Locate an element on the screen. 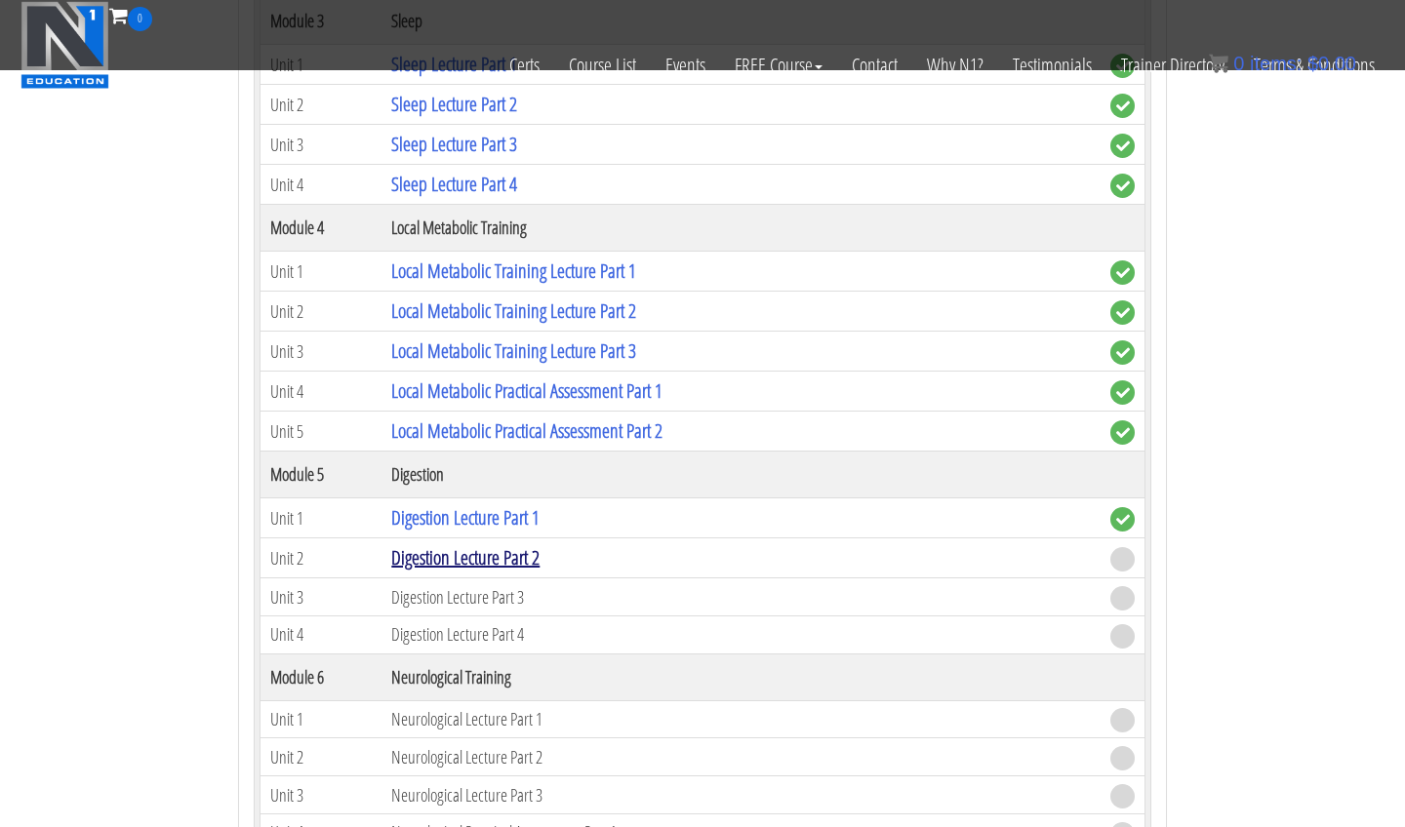 The width and height of the screenshot is (1405, 827). a: Sleep Lecture Part 4 is located at coordinates (454, 183).